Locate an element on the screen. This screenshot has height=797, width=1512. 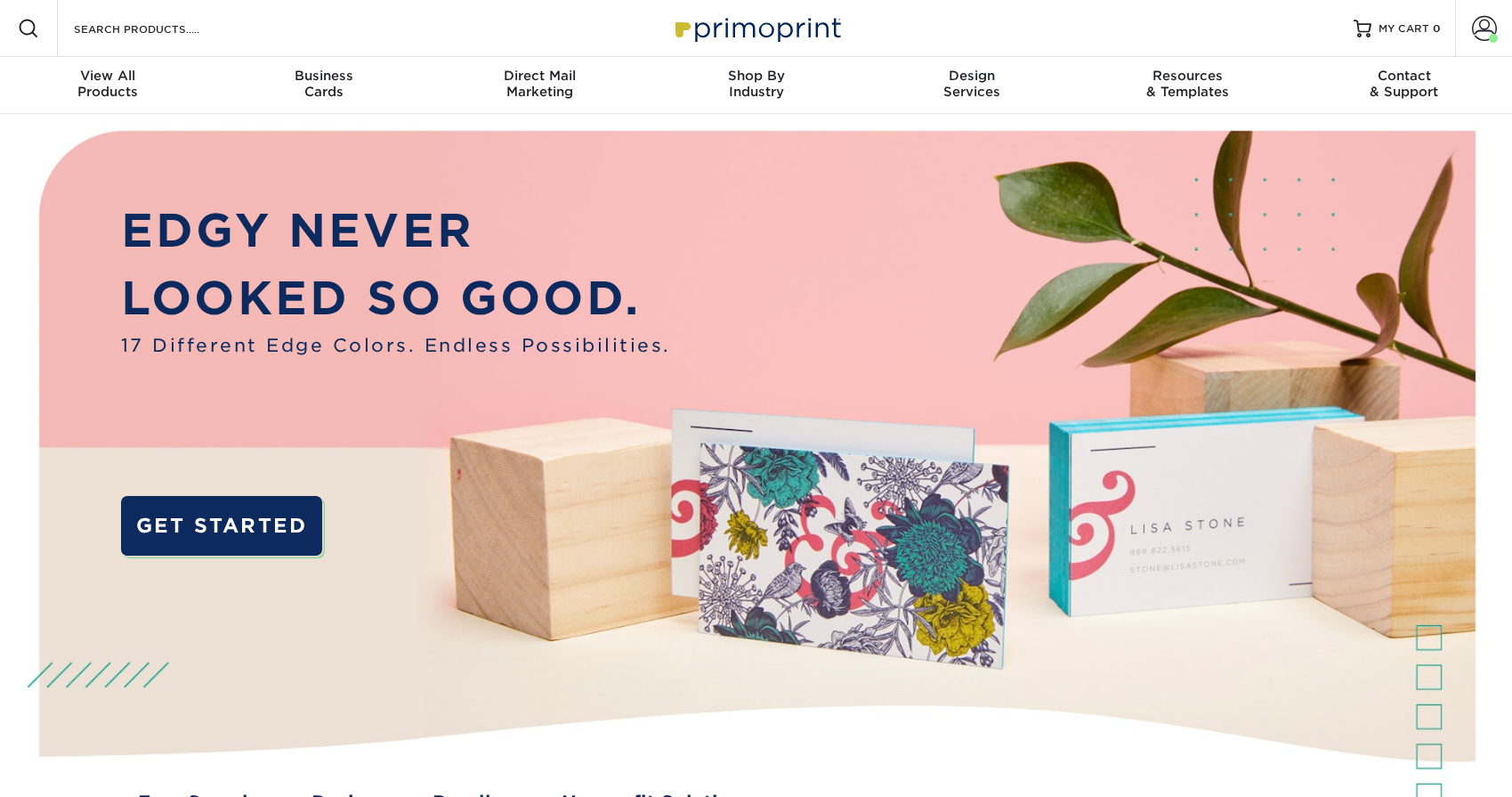
span: Business is located at coordinates (324, 76).